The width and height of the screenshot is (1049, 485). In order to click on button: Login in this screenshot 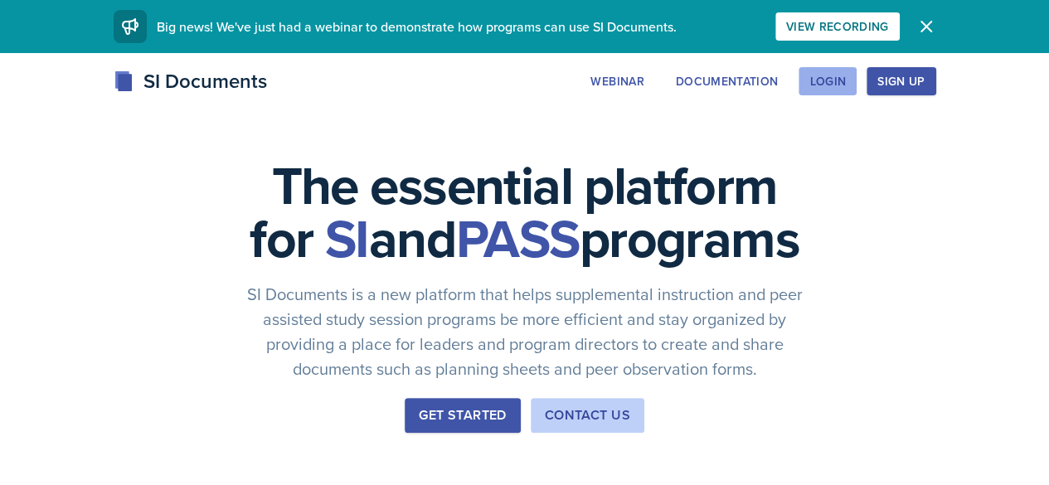, I will do `click(827, 81)`.